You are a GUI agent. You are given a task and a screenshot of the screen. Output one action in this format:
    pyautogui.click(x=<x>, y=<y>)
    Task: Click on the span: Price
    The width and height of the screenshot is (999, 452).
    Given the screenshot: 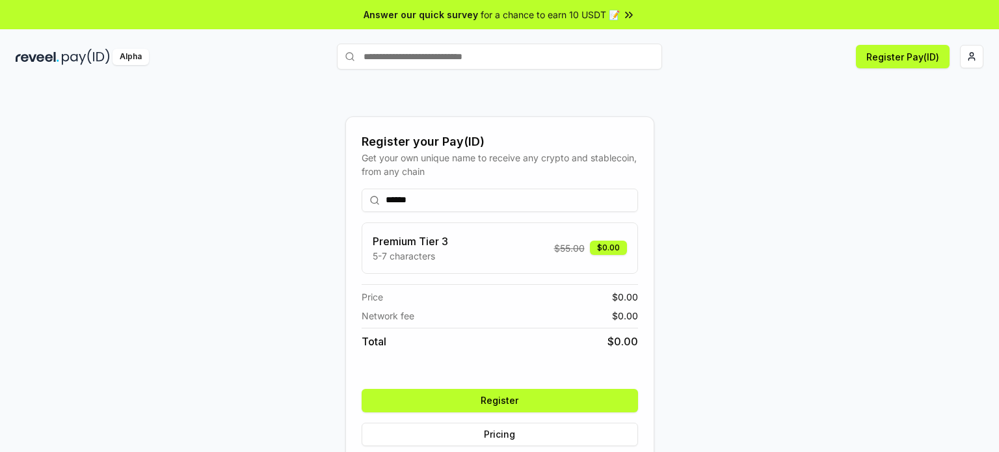 What is the action you would take?
    pyautogui.click(x=372, y=297)
    